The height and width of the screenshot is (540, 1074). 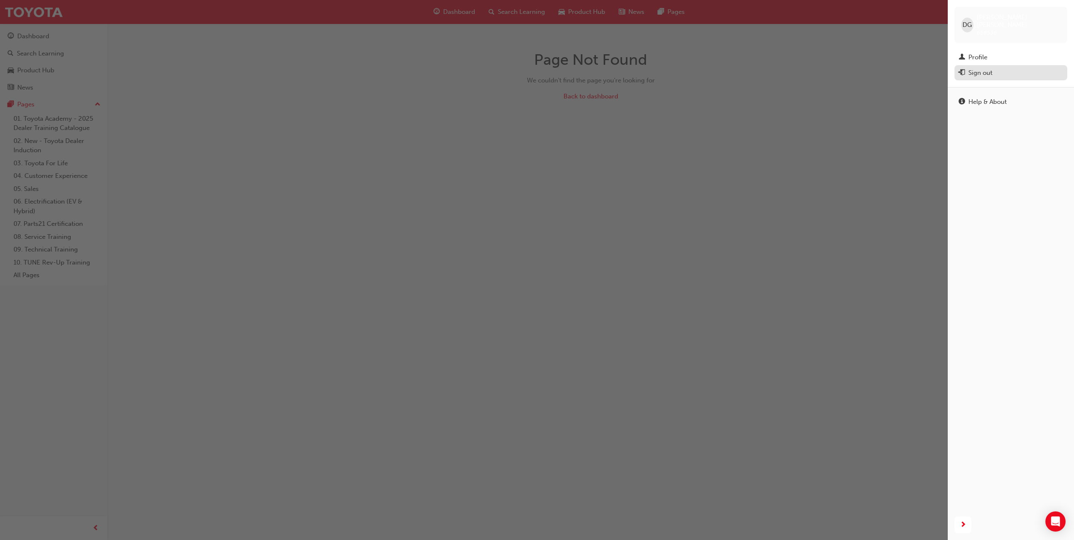 I want to click on span: info-icon, so click(x=962, y=102).